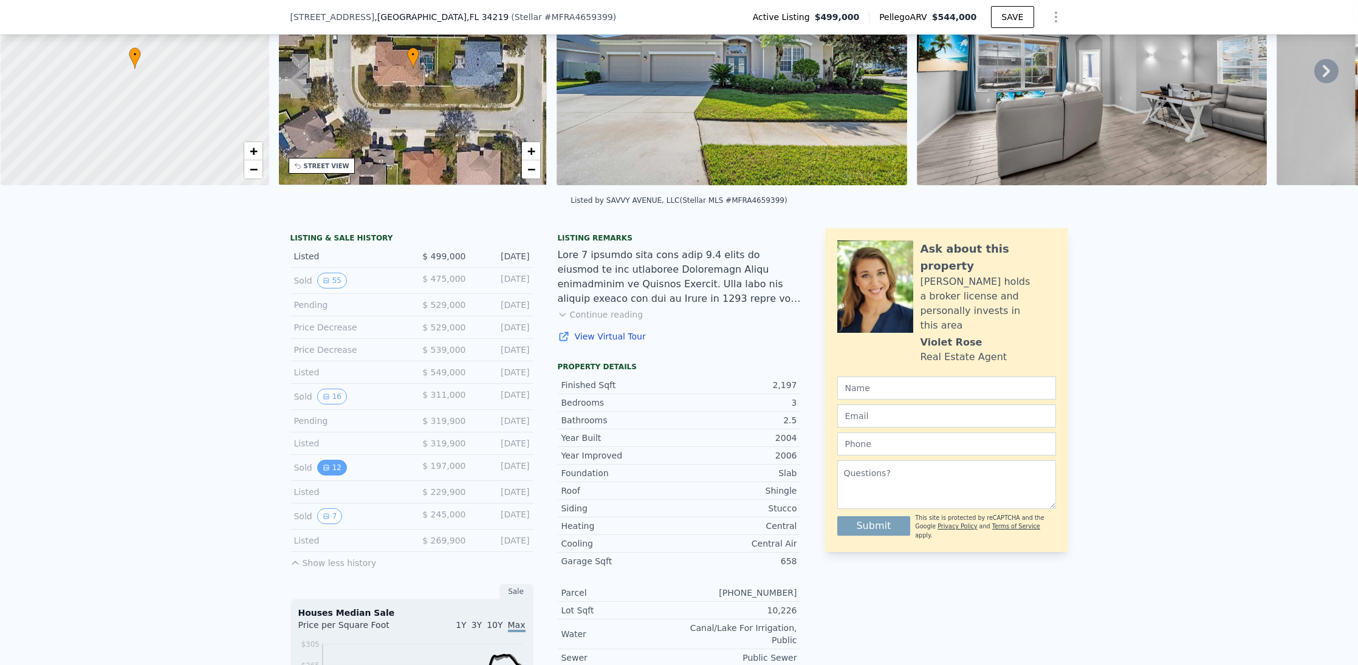 This screenshot has height=665, width=1358. Describe the element at coordinates (985, 527) in the screenshot. I see `div: This site is protected by reCAPTCHA and the Google and apply.` at that location.